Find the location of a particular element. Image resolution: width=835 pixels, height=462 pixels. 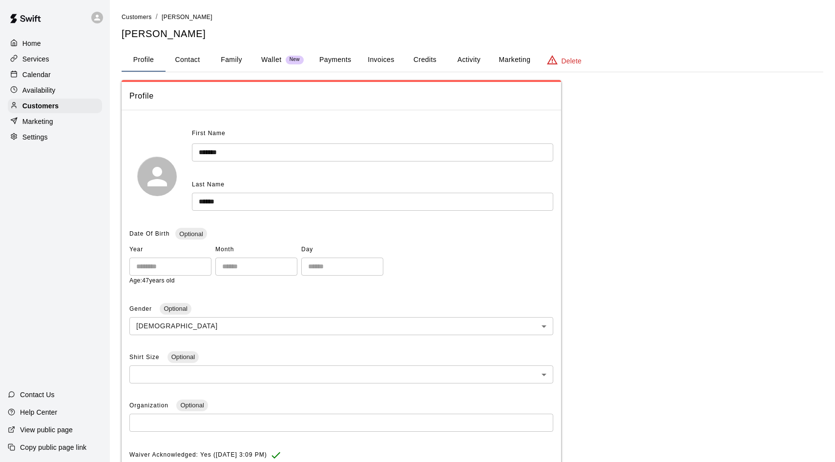

div: Settings is located at coordinates (55, 137).